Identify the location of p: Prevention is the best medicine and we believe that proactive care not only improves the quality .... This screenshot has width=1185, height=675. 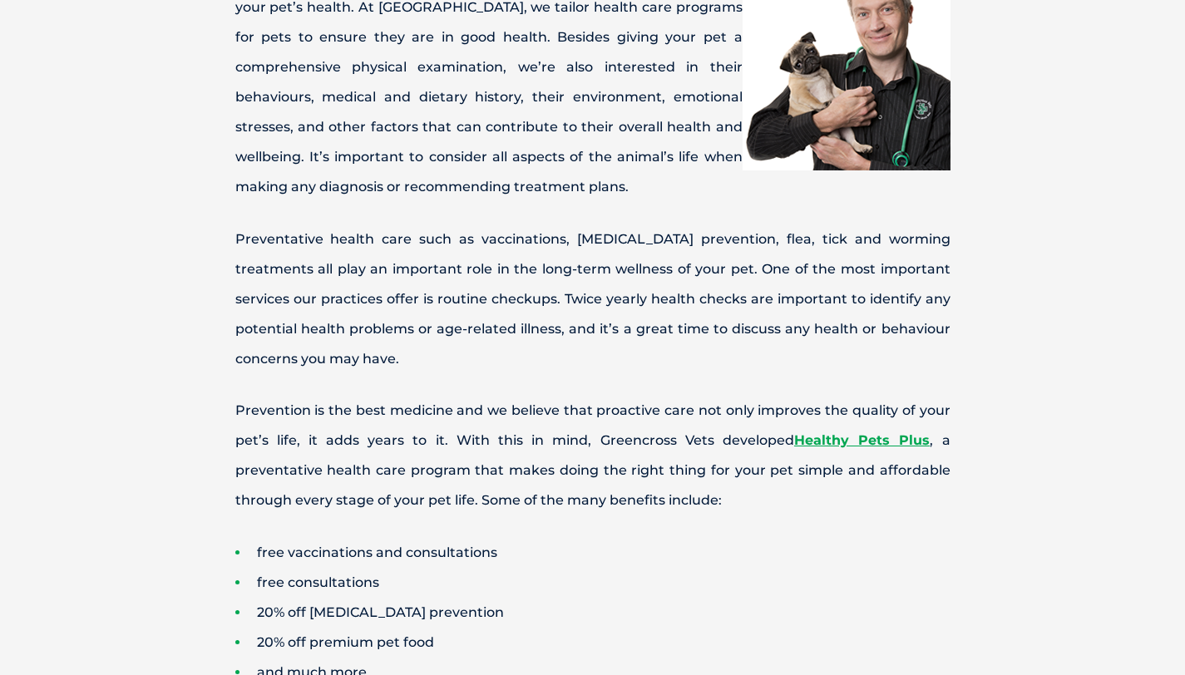
(593, 456).